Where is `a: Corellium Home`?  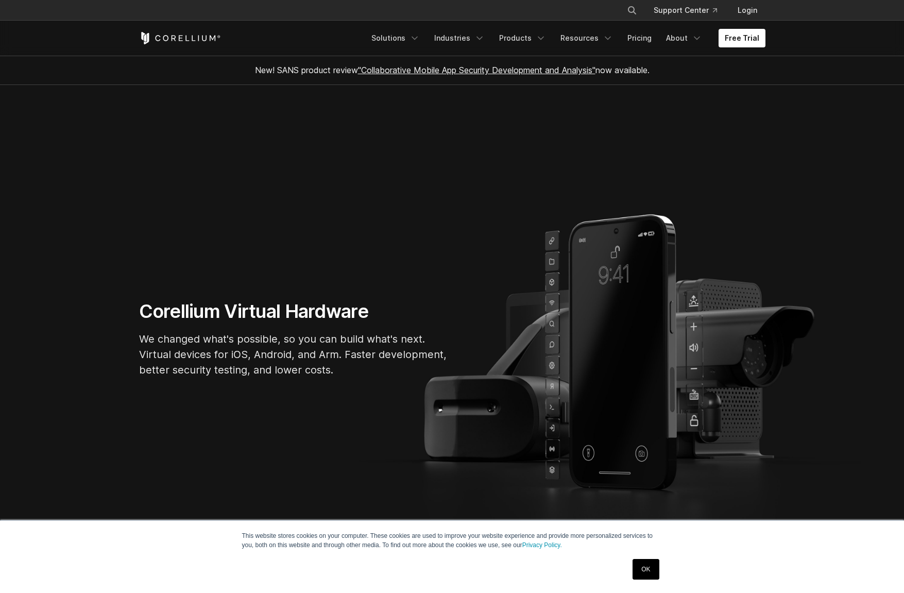 a: Corellium Home is located at coordinates (180, 38).